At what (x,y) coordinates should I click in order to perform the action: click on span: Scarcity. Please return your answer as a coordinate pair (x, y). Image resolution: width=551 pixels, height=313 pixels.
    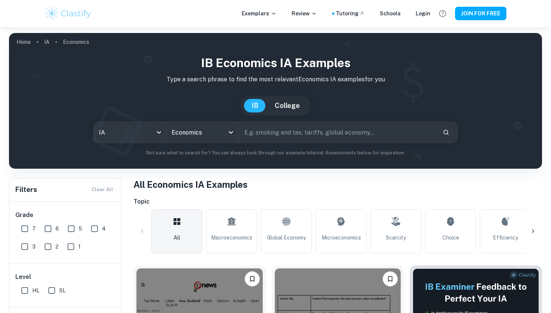
    Looking at the image, I should click on (396, 238).